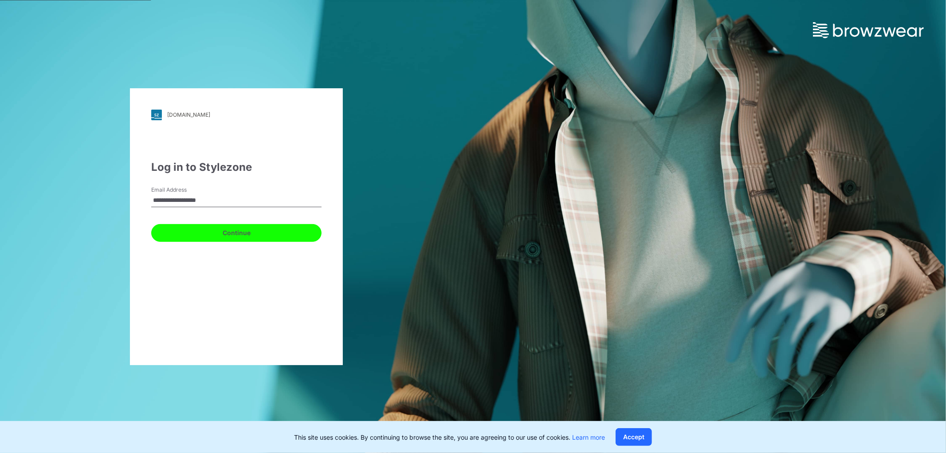 The width and height of the screenshot is (946, 453). What do you see at coordinates (588, 437) in the screenshot?
I see `a: Learn more` at bounding box center [588, 437].